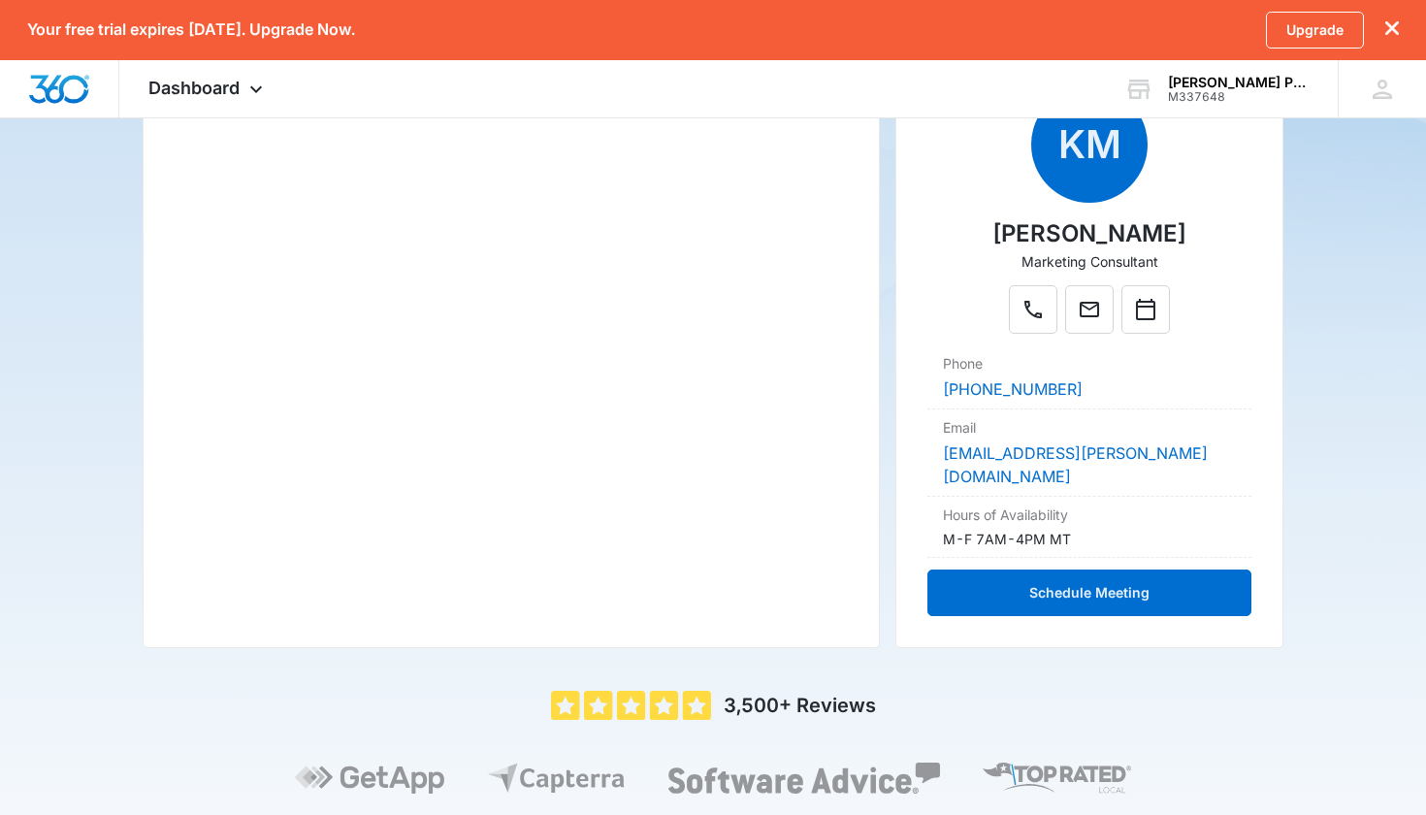 This screenshot has height=815, width=1426. I want to click on dt: Phone, so click(1089, 363).